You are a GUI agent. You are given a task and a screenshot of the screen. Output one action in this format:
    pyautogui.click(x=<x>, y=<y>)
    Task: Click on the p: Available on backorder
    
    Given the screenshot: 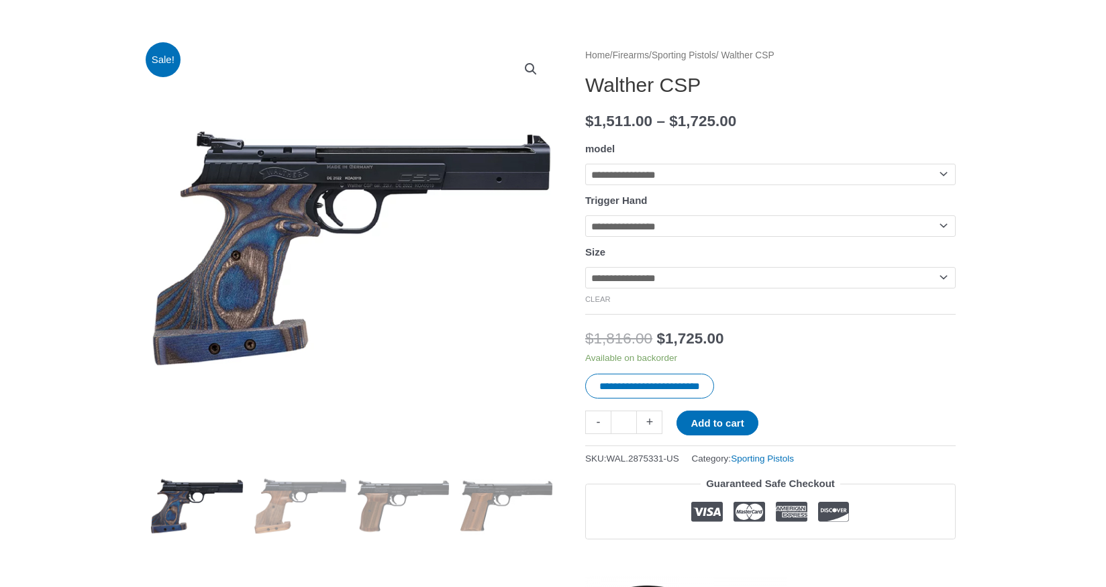 What is the action you would take?
    pyautogui.click(x=770, y=358)
    